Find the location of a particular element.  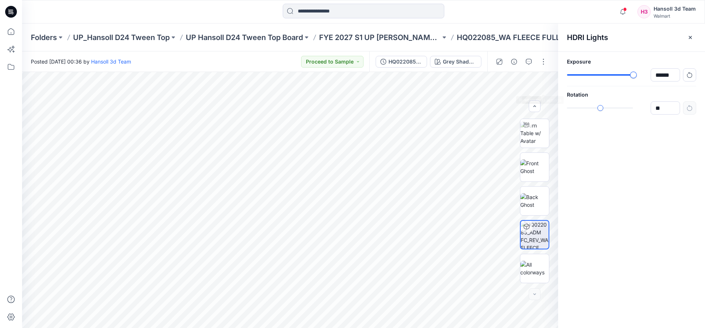

h4: HDRI Lights is located at coordinates (588, 37).